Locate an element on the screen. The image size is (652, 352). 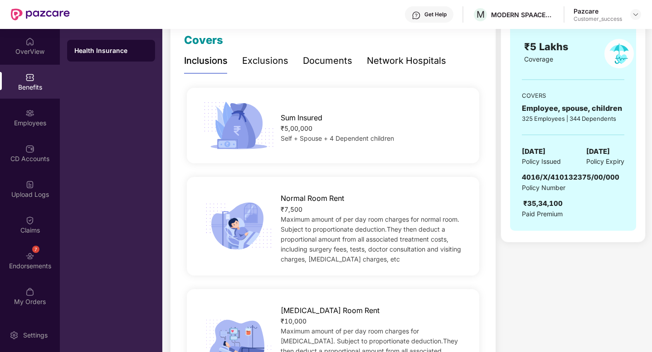
div: Network Hospitals is located at coordinates (406, 61).